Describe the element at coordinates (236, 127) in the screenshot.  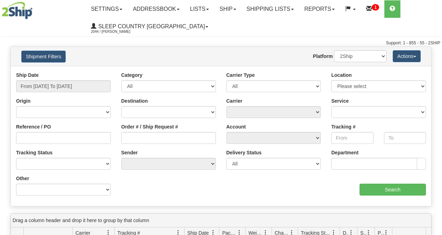
I see `label: Account` at that location.